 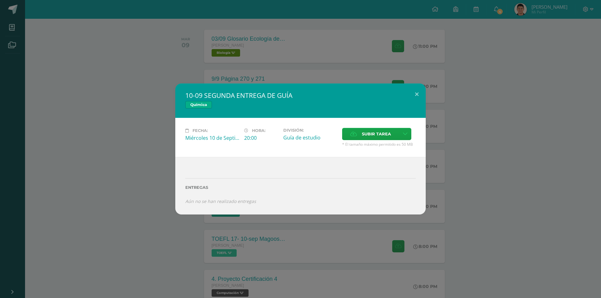 I want to click on span: Hora:, so click(x=258, y=130).